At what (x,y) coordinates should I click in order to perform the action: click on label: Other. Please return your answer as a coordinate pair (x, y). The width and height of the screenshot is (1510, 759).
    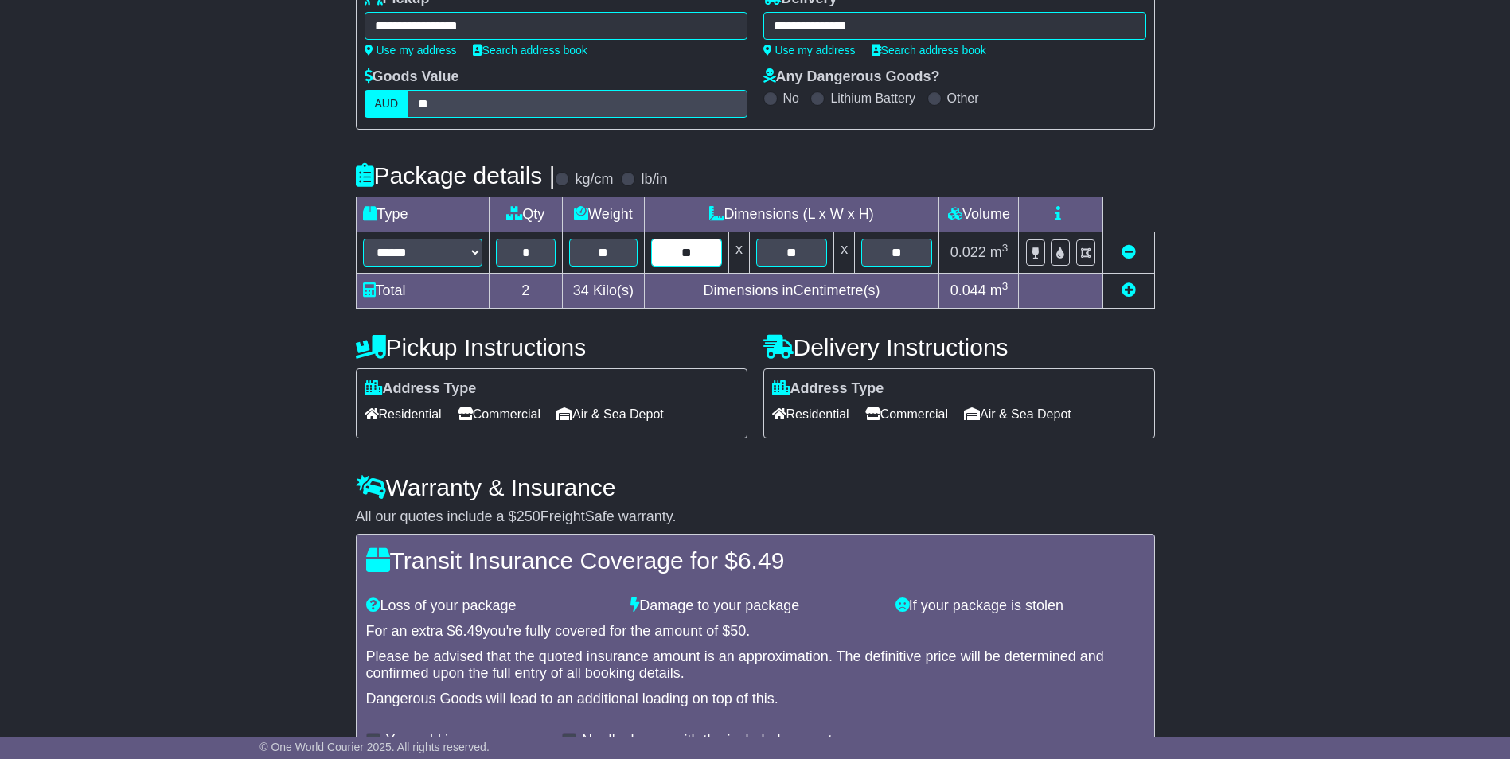
    Looking at the image, I should click on (963, 98).